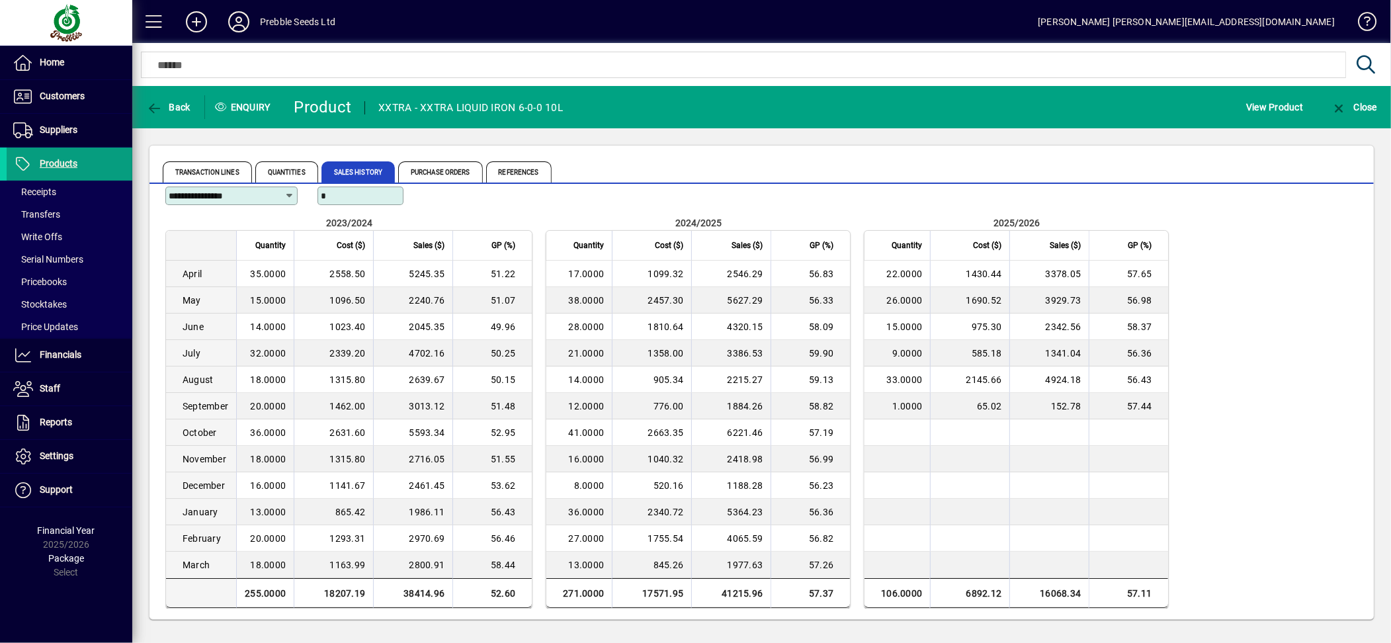 The image size is (1391, 643). Describe the element at coordinates (50, 388) in the screenshot. I see `span: Staff` at that location.